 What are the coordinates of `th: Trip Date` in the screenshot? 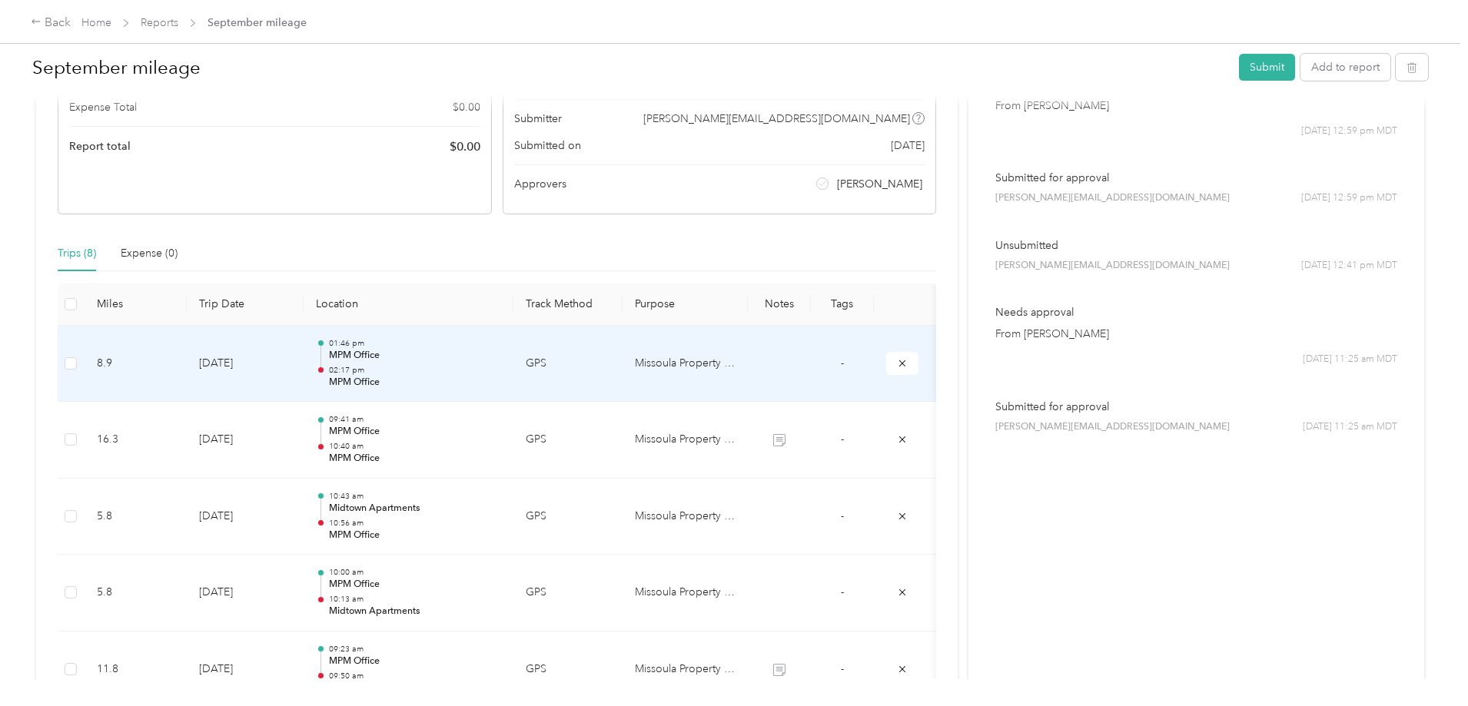 It's located at (245, 304).